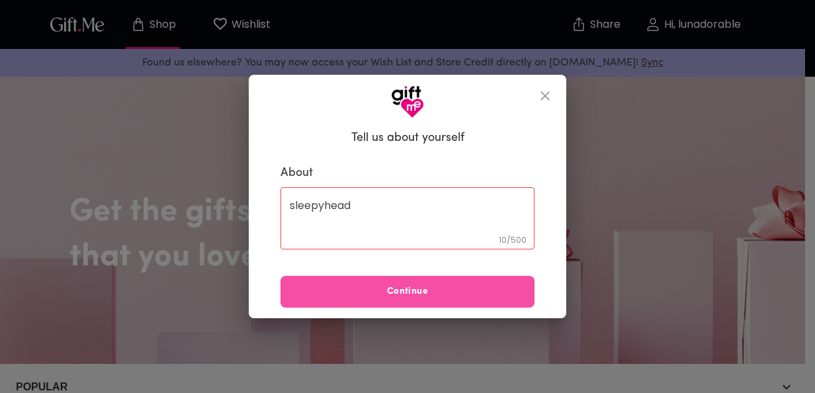 The image size is (815, 393). What do you see at coordinates (545, 96) in the screenshot?
I see `button: close` at bounding box center [545, 96].